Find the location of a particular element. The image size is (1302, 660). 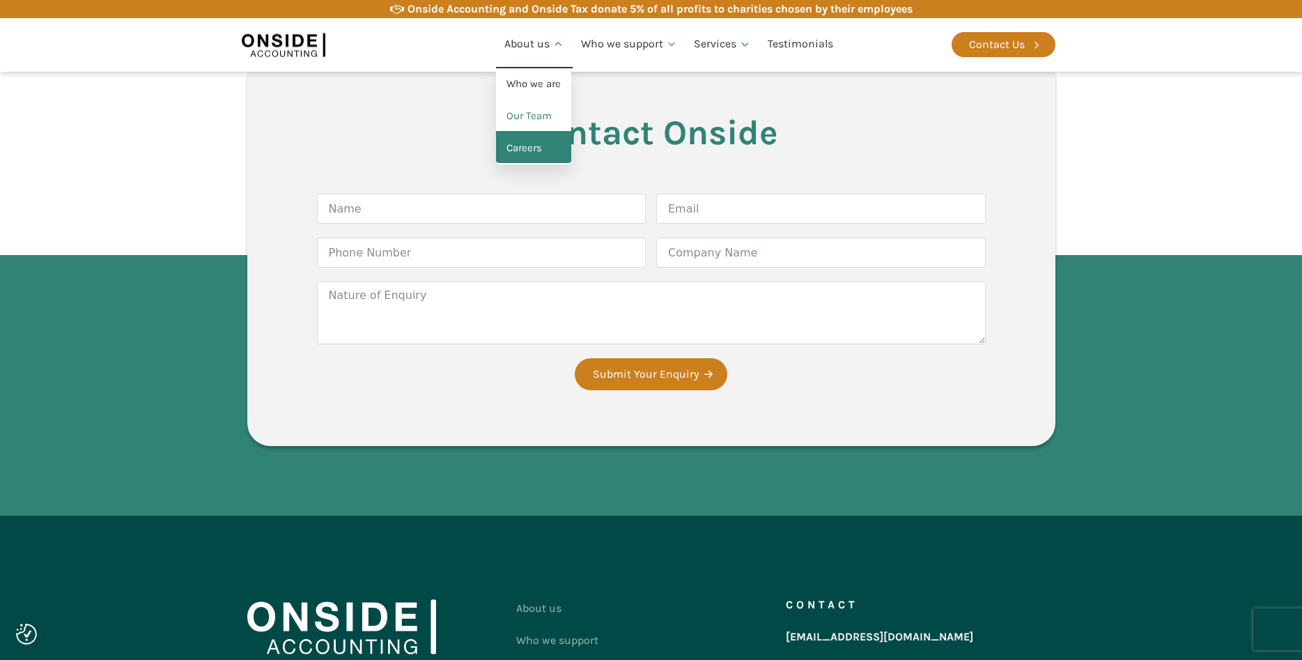

input: Email is located at coordinates (821, 208).